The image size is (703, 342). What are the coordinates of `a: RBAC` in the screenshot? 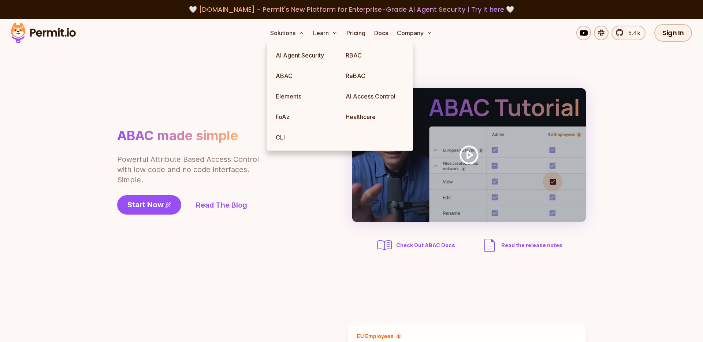 It's located at (375, 55).